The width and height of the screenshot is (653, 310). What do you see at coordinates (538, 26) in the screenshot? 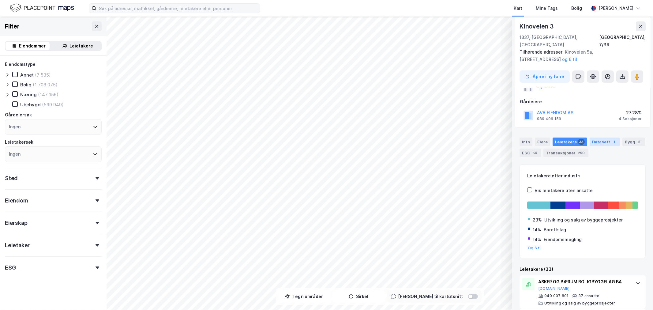
I see `div: Kinoveien 3` at bounding box center [538, 26].